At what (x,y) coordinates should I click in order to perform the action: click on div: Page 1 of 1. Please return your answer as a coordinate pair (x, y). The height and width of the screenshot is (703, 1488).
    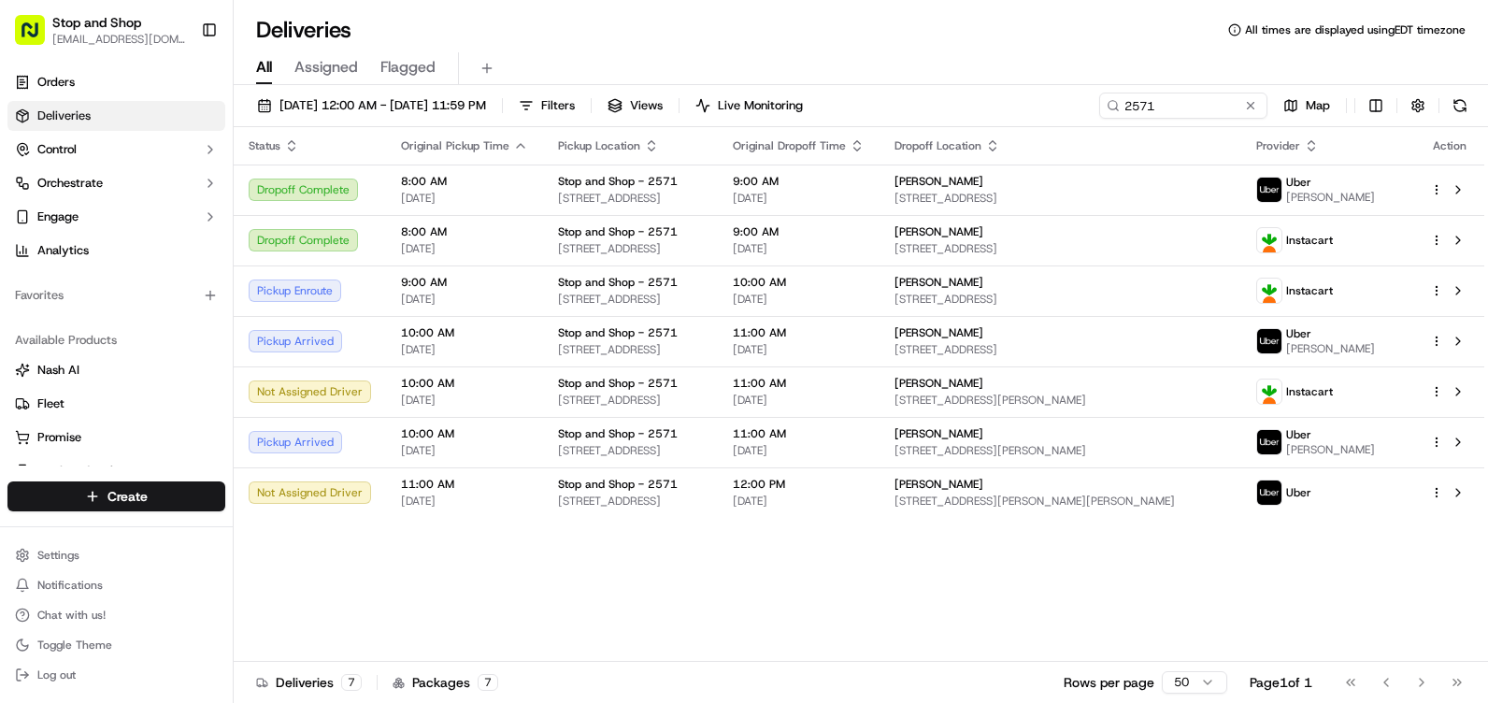
    Looking at the image, I should click on (1281, 683).